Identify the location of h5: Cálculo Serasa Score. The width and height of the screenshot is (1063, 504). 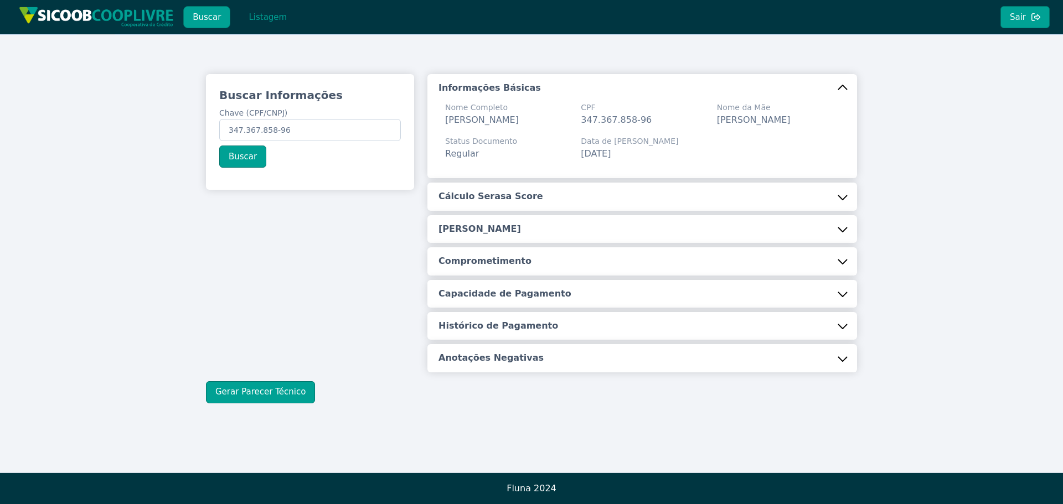
(491, 197).